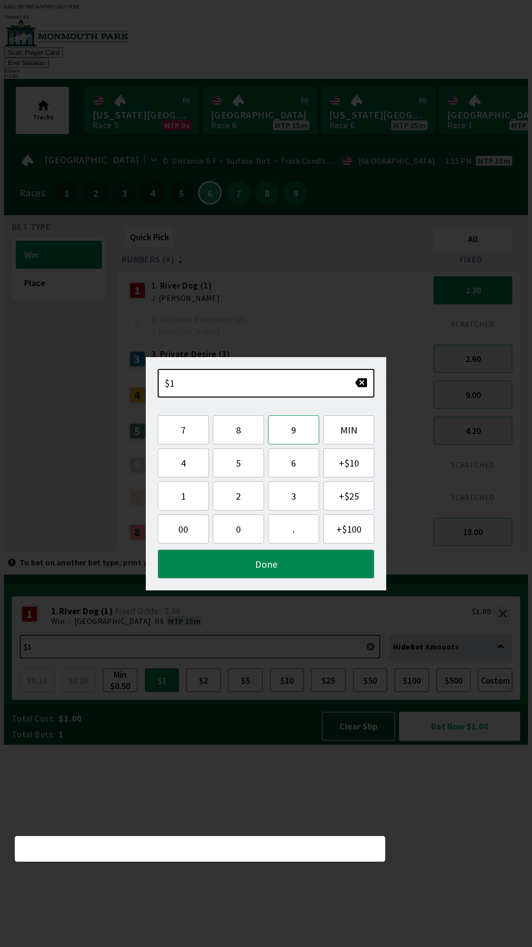 The width and height of the screenshot is (532, 947). Describe the element at coordinates (183, 462) in the screenshot. I see `span: 4` at that location.